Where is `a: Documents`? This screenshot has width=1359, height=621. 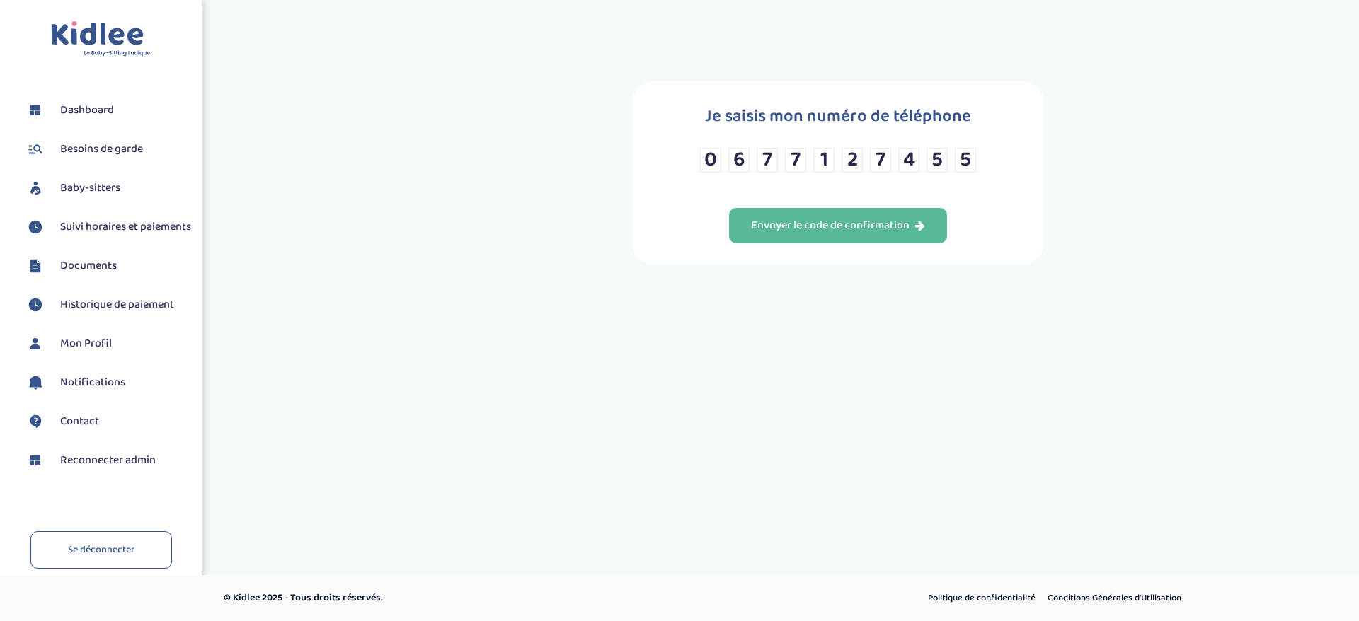
a: Documents is located at coordinates (108, 266).